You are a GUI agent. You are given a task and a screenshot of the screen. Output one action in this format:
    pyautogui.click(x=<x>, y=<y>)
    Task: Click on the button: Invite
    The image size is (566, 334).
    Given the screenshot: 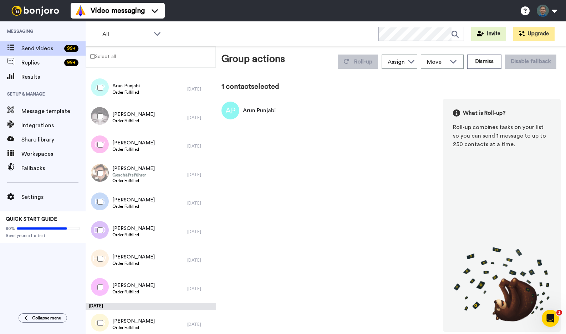 What is the action you would take?
    pyautogui.click(x=488, y=34)
    